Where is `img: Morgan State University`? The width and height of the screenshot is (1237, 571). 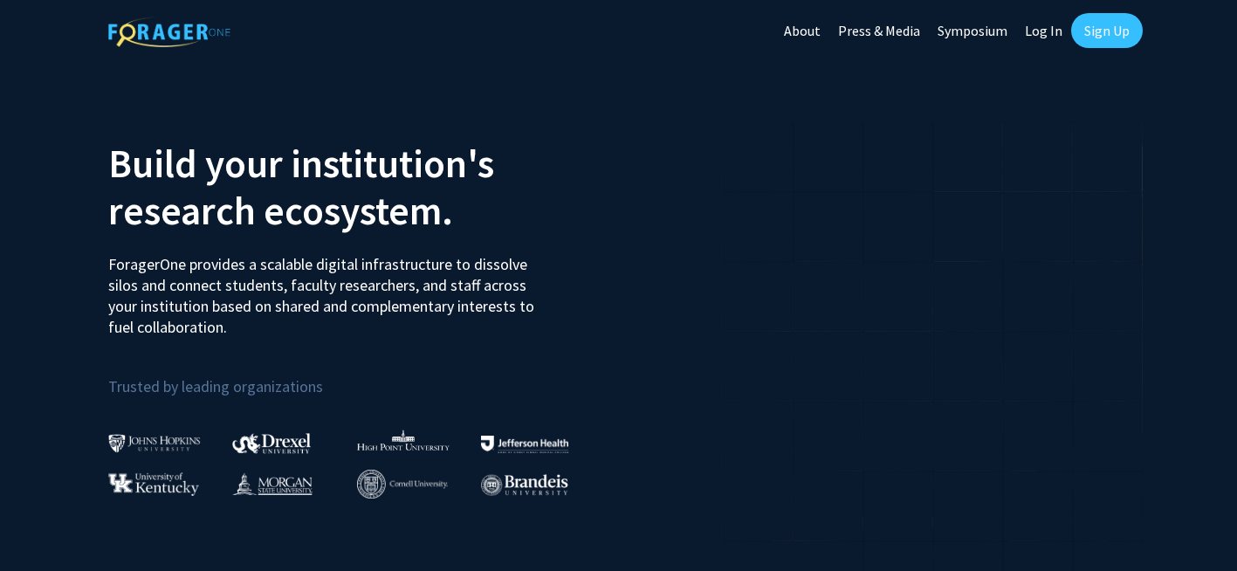
img: Morgan State University is located at coordinates (272, 484).